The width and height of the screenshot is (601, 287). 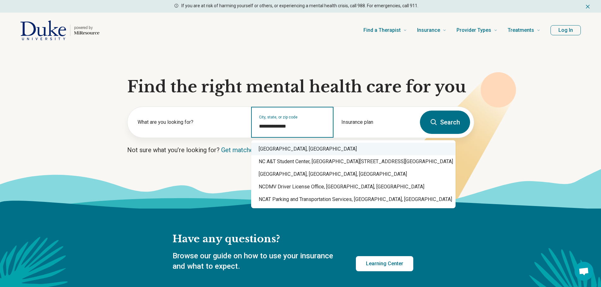 I want to click on button: Log In, so click(x=565, y=30).